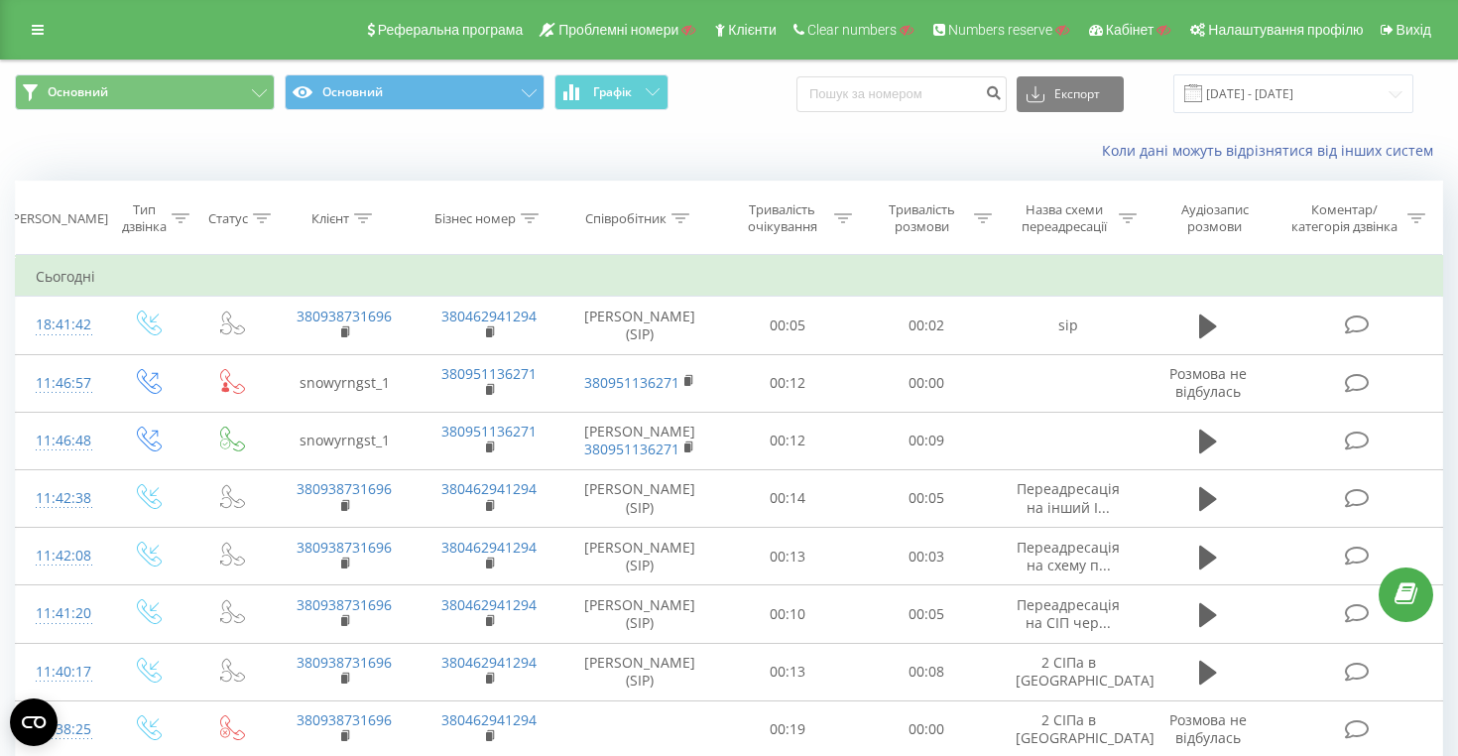 The image size is (1458, 756). I want to click on div: Тип дзвінка, so click(144, 218).